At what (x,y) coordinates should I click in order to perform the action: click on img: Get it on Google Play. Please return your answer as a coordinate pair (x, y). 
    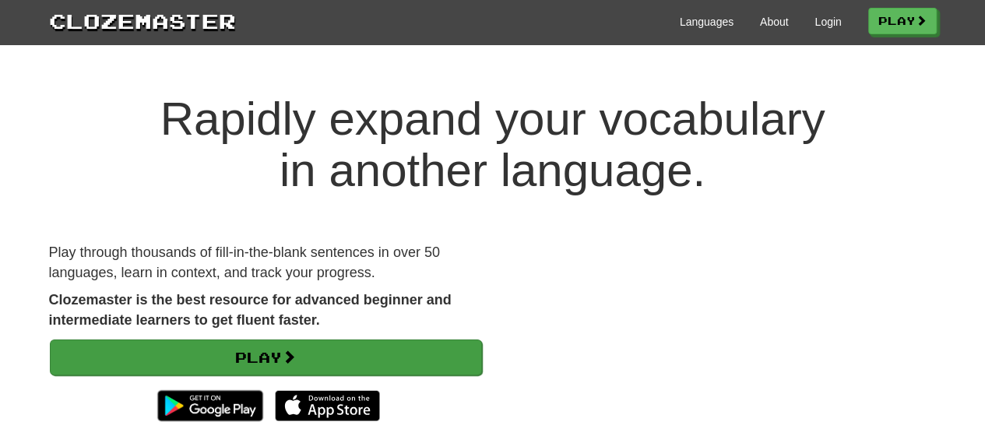
    Looking at the image, I should click on (209, 406).